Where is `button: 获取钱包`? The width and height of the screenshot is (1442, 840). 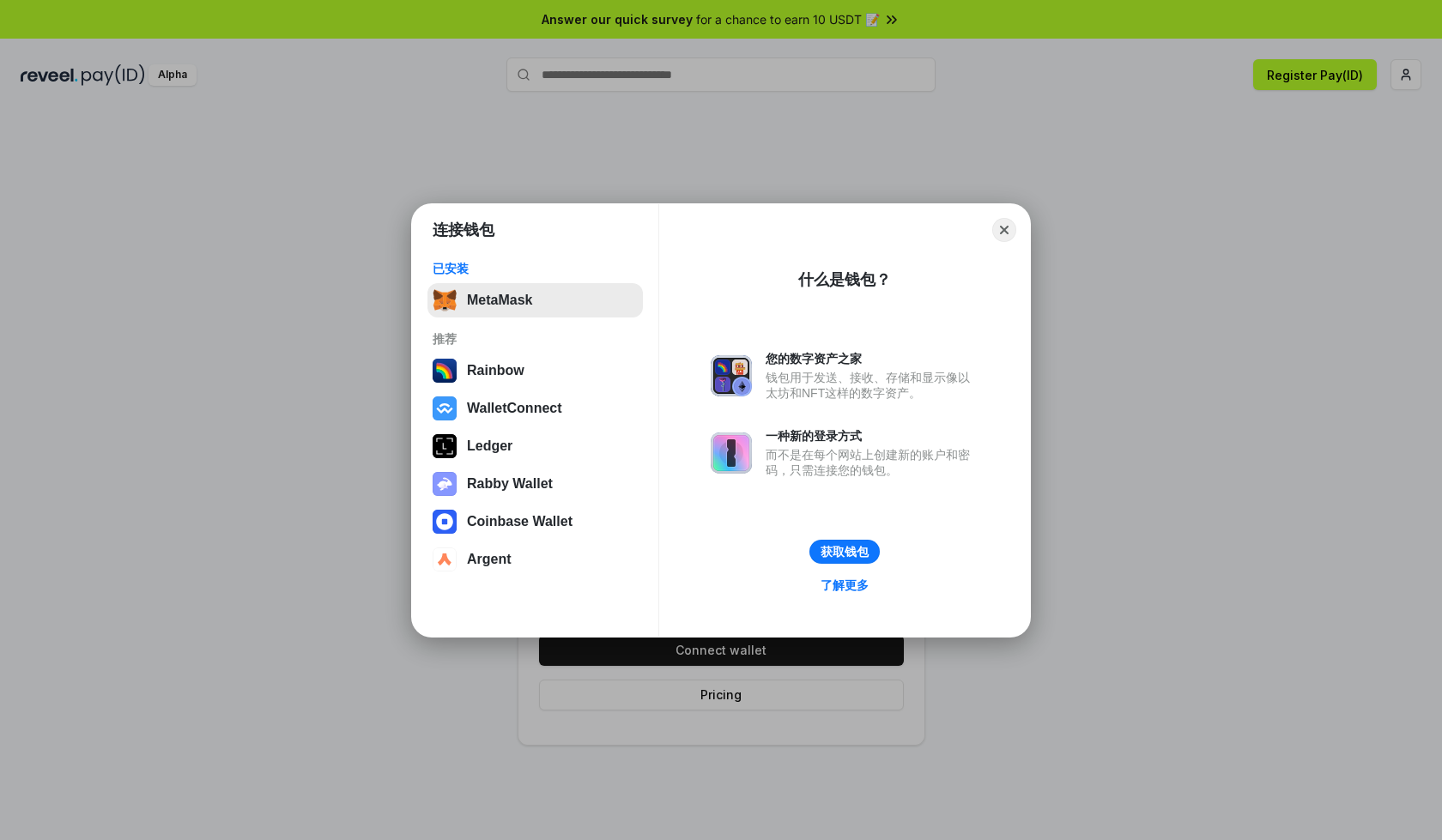
button: 获取钱包 is located at coordinates (844, 551).